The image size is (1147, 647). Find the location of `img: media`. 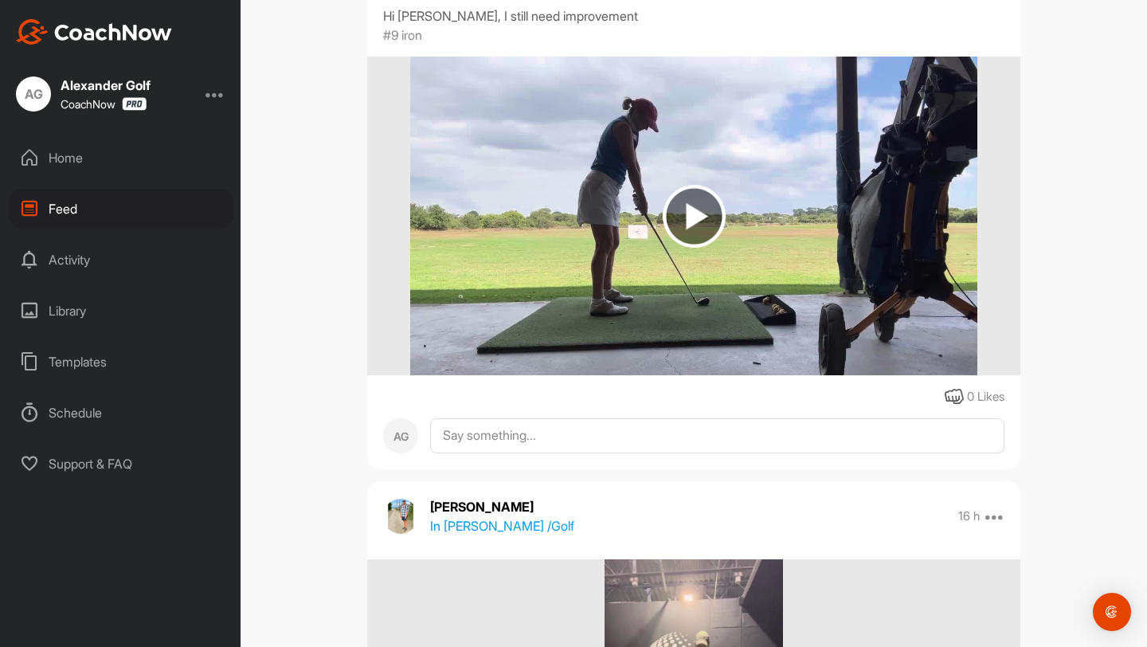

img: media is located at coordinates (693, 216).